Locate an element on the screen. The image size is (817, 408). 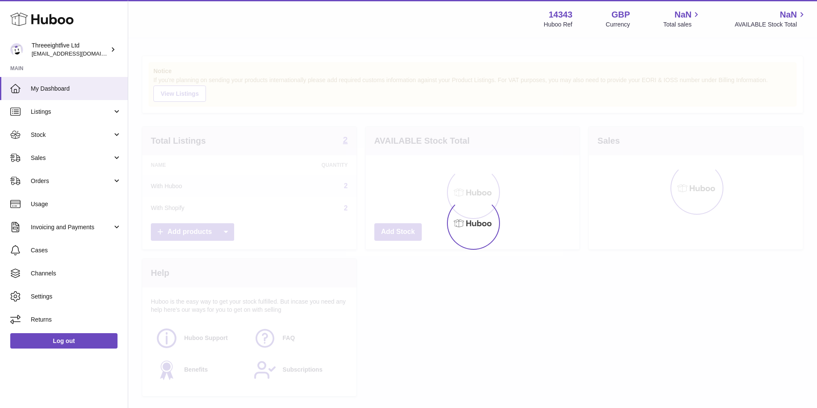
strong: GBP is located at coordinates (621, 15).